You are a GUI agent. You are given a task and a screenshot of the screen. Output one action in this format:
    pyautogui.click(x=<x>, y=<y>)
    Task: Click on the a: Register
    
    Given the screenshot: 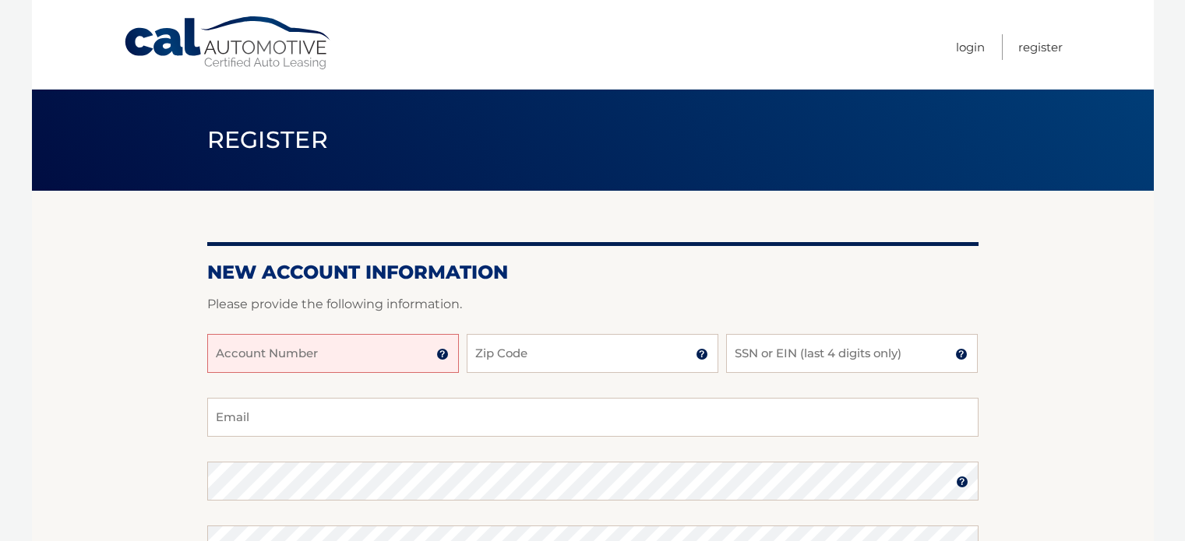 What is the action you would take?
    pyautogui.click(x=1040, y=47)
    